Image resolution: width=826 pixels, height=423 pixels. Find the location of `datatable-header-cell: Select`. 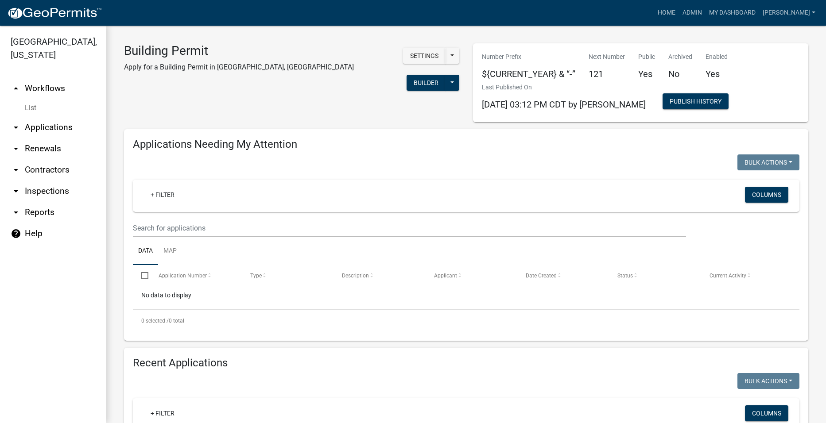

datatable-header-cell: Select is located at coordinates (141, 276).